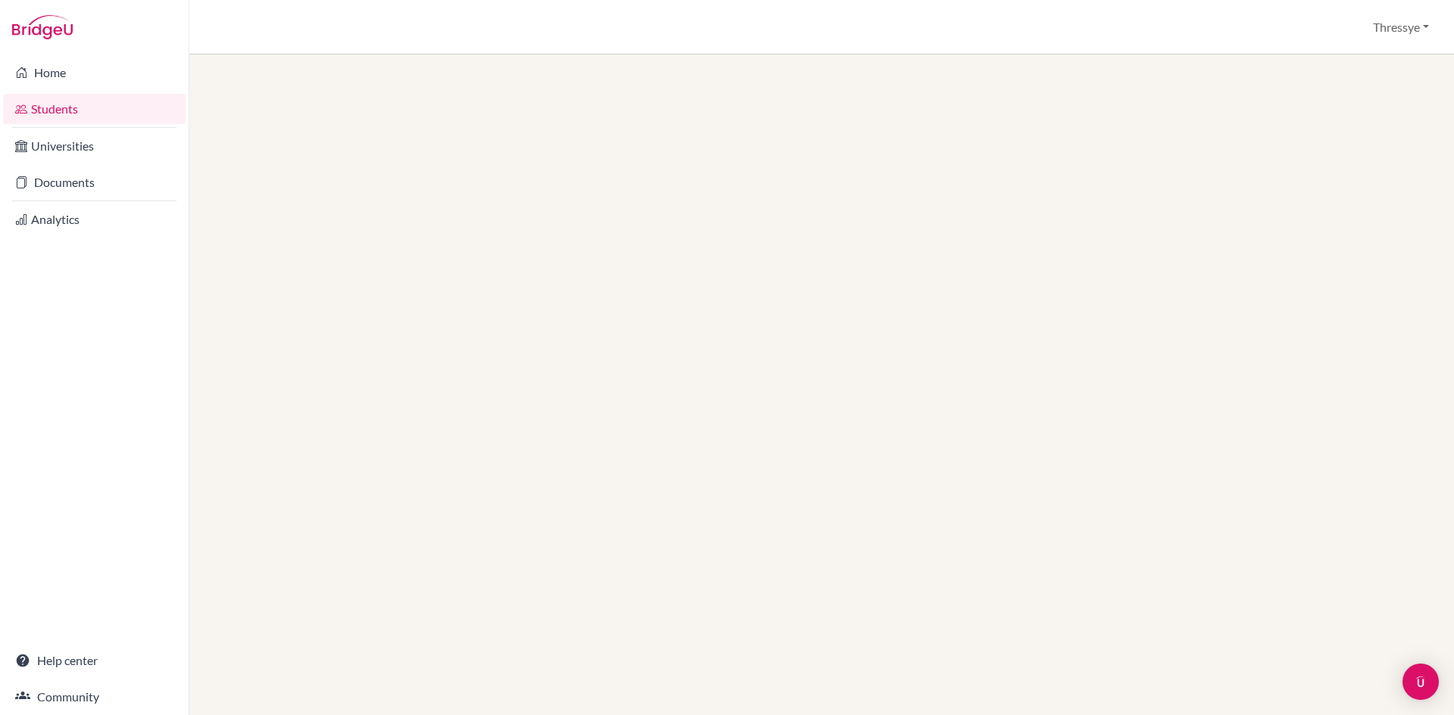 This screenshot has height=715, width=1454. What do you see at coordinates (94, 220) in the screenshot?
I see `a: Analytics` at bounding box center [94, 220].